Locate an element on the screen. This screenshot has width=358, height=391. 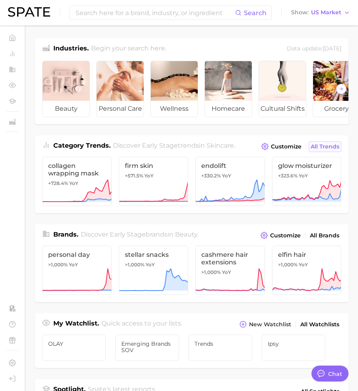
h1: My Watchlist. is located at coordinates (76, 325).